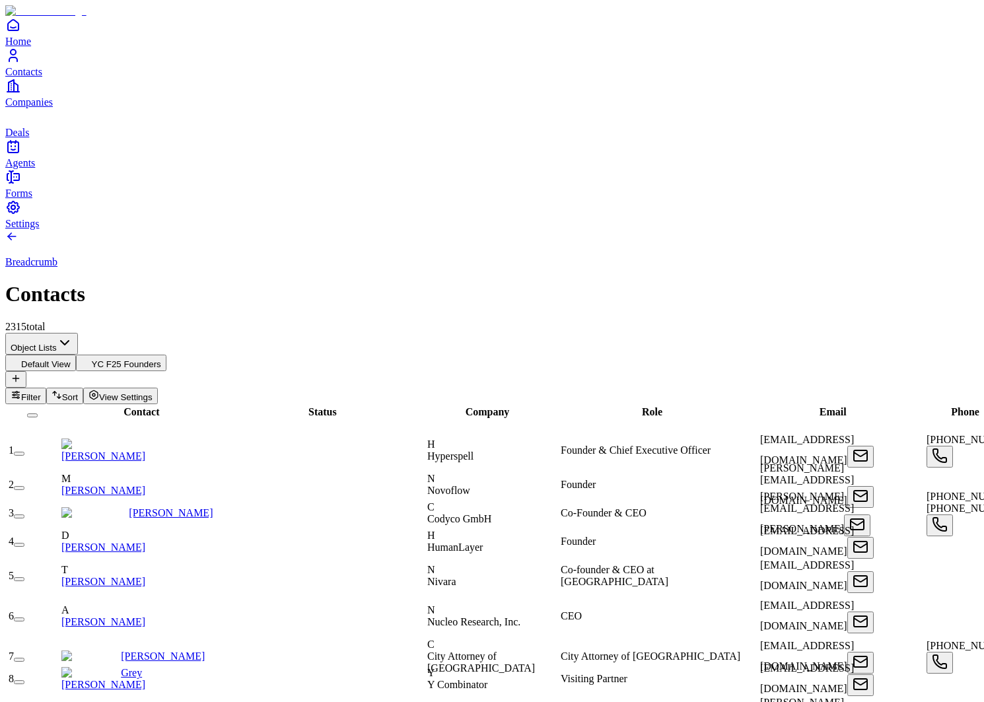 This screenshot has height=702, width=984. What do you see at coordinates (24, 71) in the screenshot?
I see `span: Contacts` at bounding box center [24, 71].